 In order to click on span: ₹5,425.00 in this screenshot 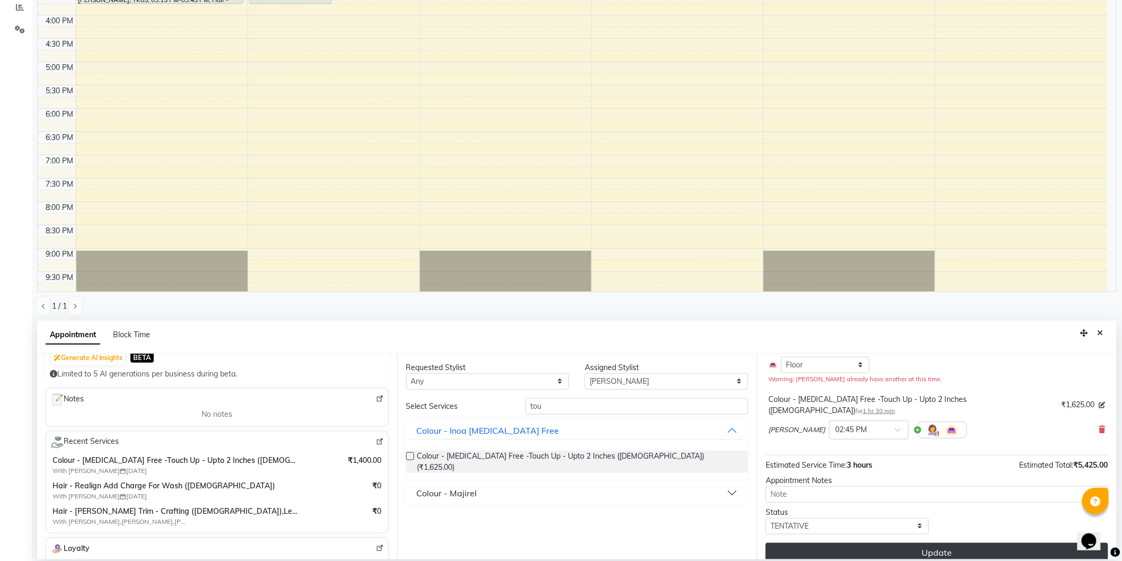, I will do `click(1091, 465)`.